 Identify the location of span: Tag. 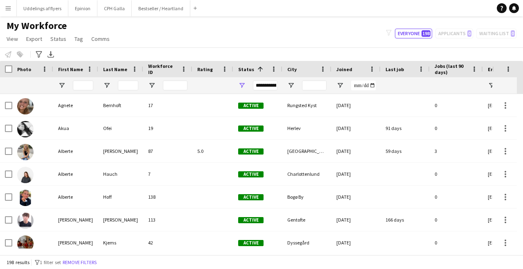
(79, 39).